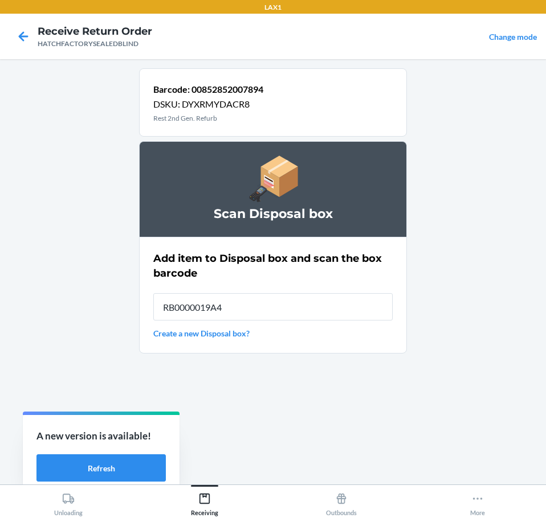 The width and height of the screenshot is (546, 518). What do you see at coordinates (205, 501) in the screenshot?
I see `button: Receiving` at bounding box center [205, 501].